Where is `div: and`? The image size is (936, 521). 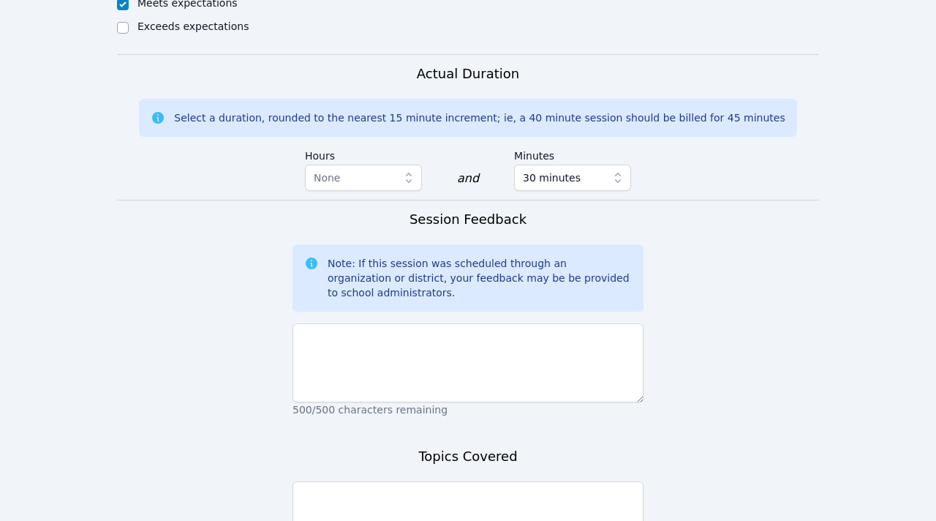 div: and is located at coordinates (468, 178).